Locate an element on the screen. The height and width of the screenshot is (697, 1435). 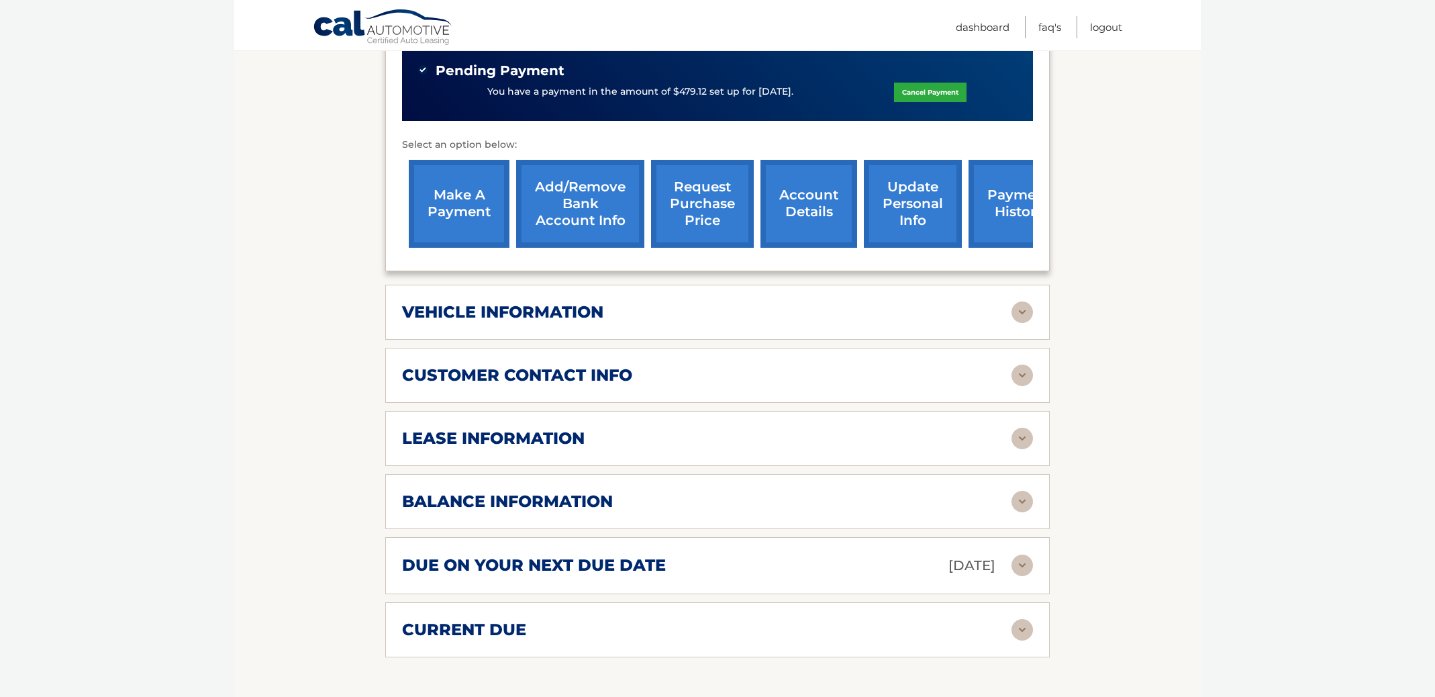
img: check-green.svg is located at coordinates (423, 70).